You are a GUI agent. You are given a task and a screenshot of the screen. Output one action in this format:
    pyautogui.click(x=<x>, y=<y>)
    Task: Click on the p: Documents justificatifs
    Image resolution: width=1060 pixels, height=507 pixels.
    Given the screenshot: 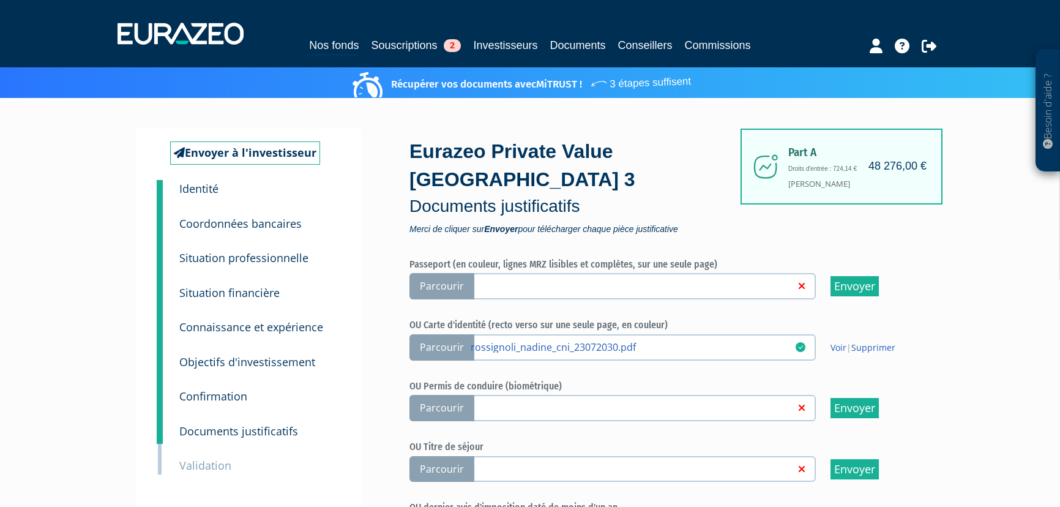 What is the action you would take?
    pyautogui.click(x=578, y=206)
    